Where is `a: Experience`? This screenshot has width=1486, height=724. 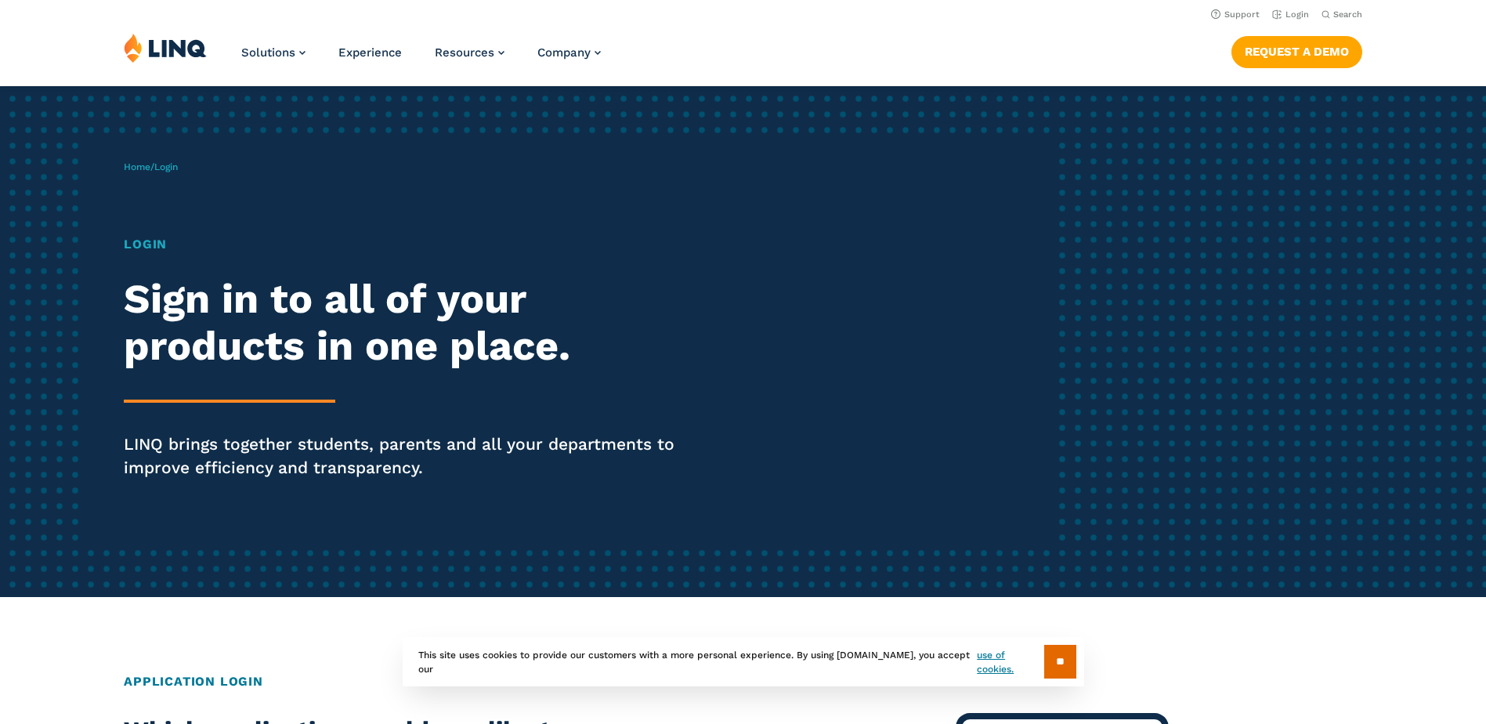 a: Experience is located at coordinates (370, 52).